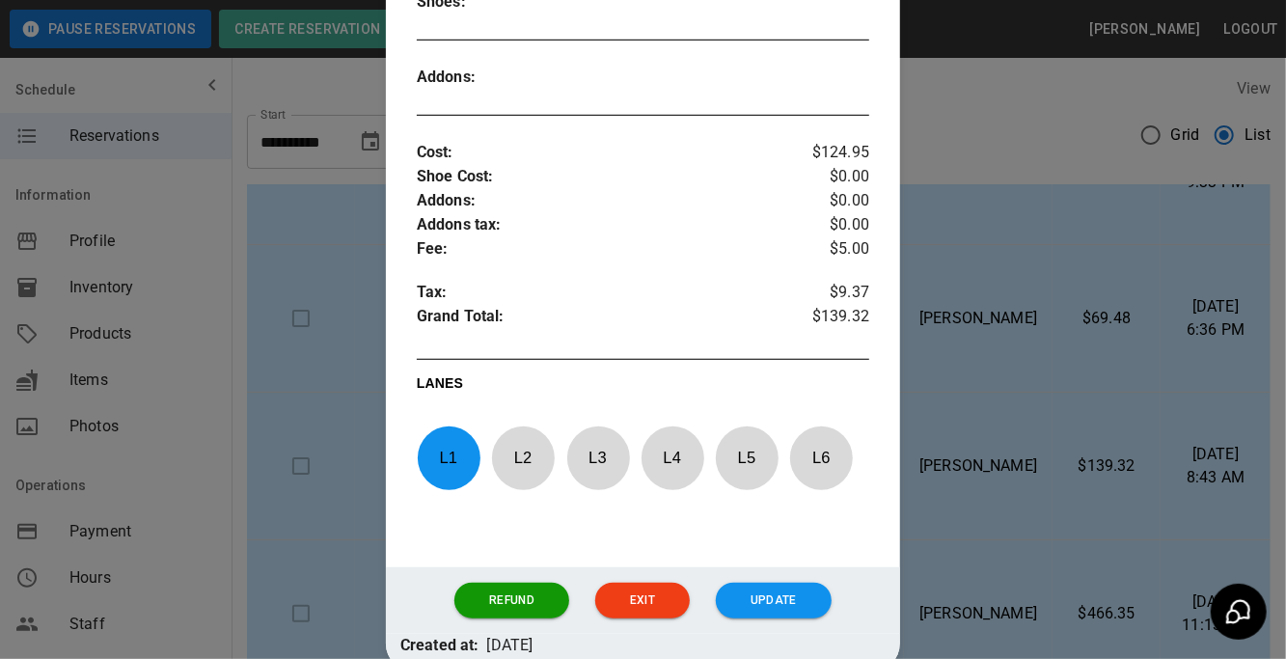 This screenshot has width=1286, height=659. I want to click on p: L 5, so click(746, 457).